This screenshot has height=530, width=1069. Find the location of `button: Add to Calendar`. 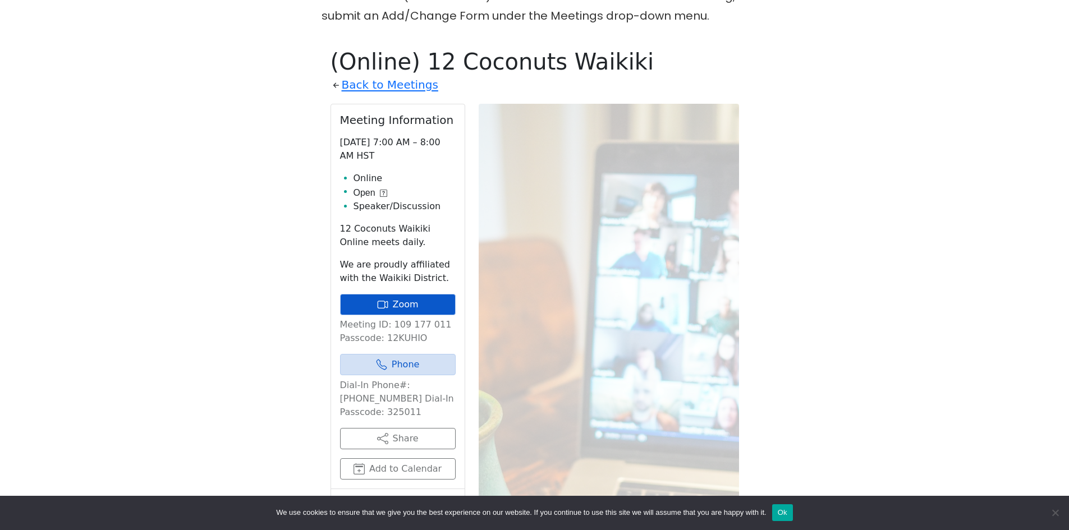

button: Add to Calendar is located at coordinates (398, 469).